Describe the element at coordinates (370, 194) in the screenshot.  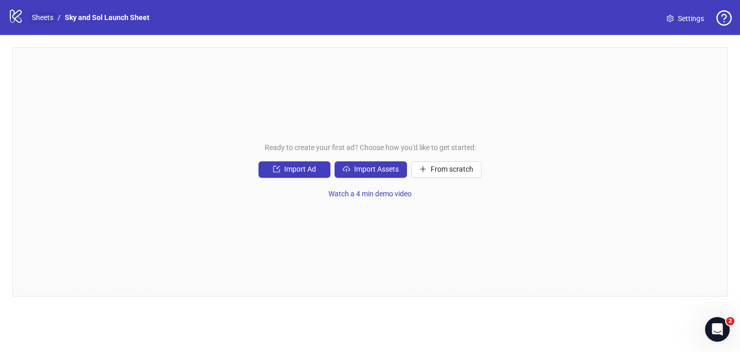
I see `button: Watch a 4 min demo video` at that location.